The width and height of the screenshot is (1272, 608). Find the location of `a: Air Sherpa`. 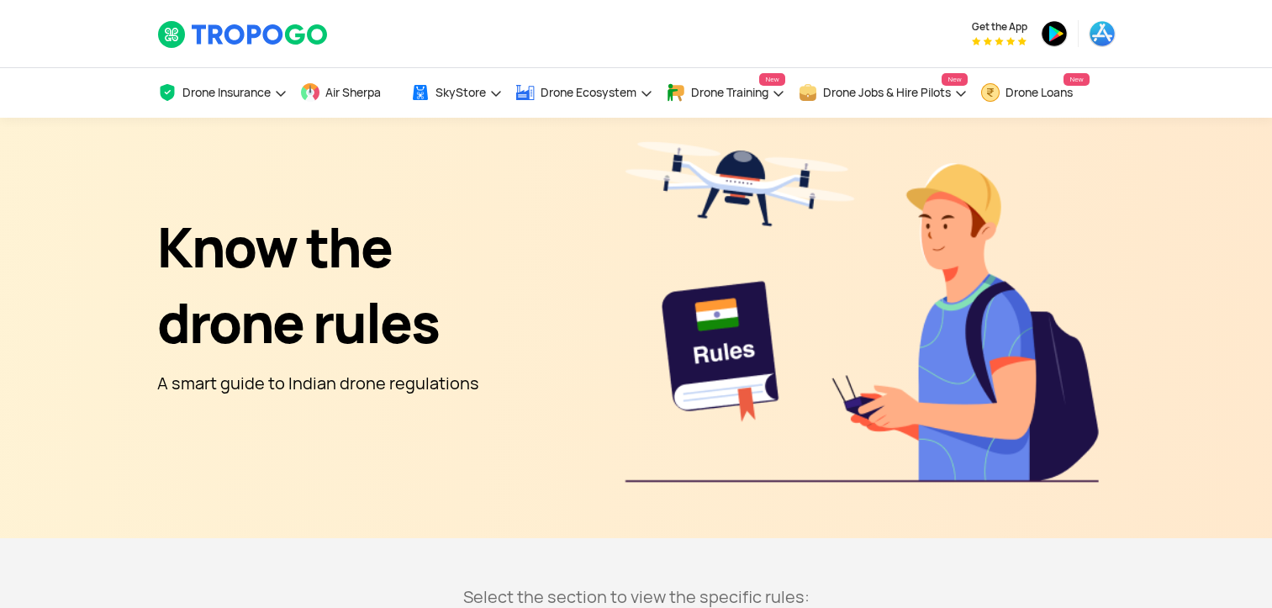

a: Air Sherpa is located at coordinates (349, 92).